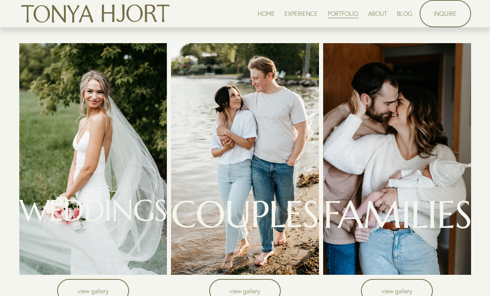 The width and height of the screenshot is (490, 296). Describe the element at coordinates (397, 215) in the screenshot. I see `span: FAMILIES` at that location.